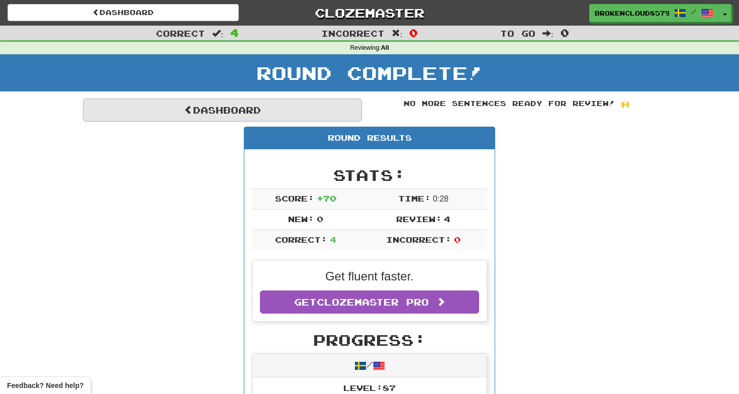 The width and height of the screenshot is (739, 394). What do you see at coordinates (353, 33) in the screenshot?
I see `span: Incorrect` at bounding box center [353, 33].